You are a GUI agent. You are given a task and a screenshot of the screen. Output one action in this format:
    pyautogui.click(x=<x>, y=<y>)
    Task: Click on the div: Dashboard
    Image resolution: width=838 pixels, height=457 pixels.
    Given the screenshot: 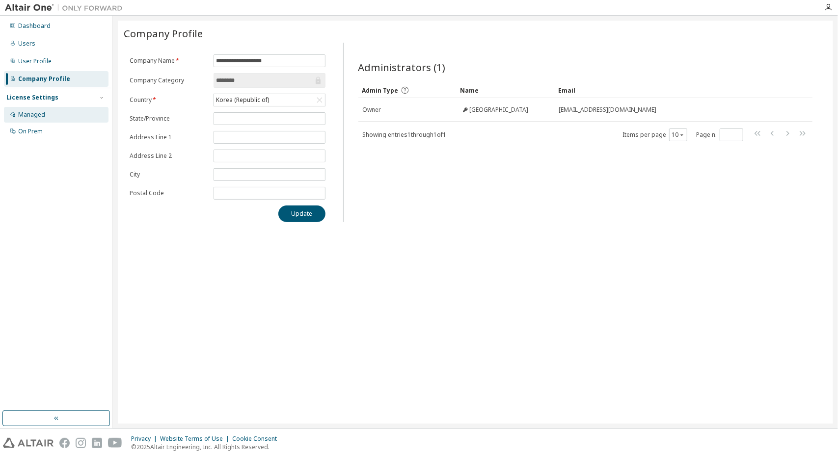 What is the action you would take?
    pyautogui.click(x=34, y=26)
    